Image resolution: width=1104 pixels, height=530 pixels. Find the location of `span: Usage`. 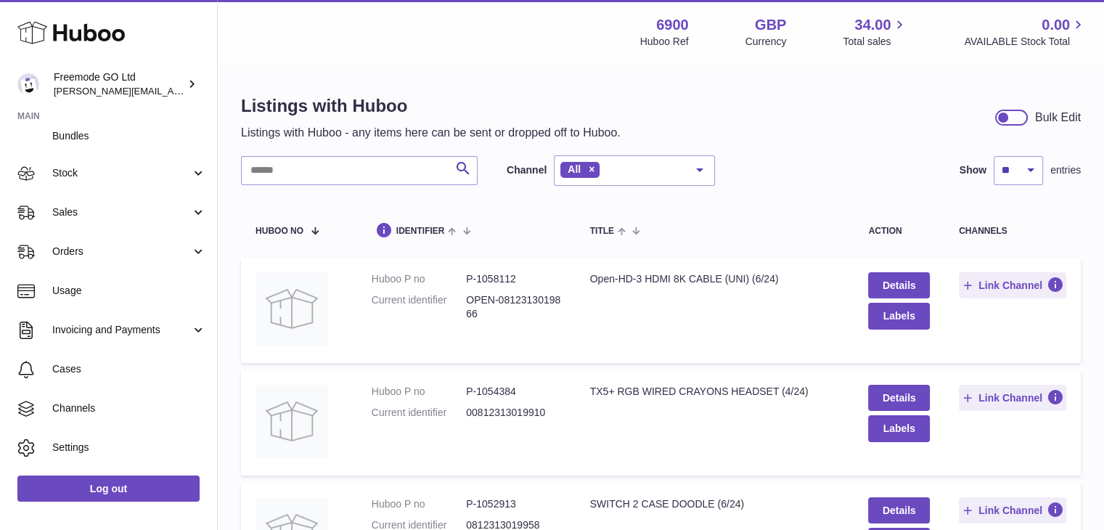

span: Usage is located at coordinates (129, 290).